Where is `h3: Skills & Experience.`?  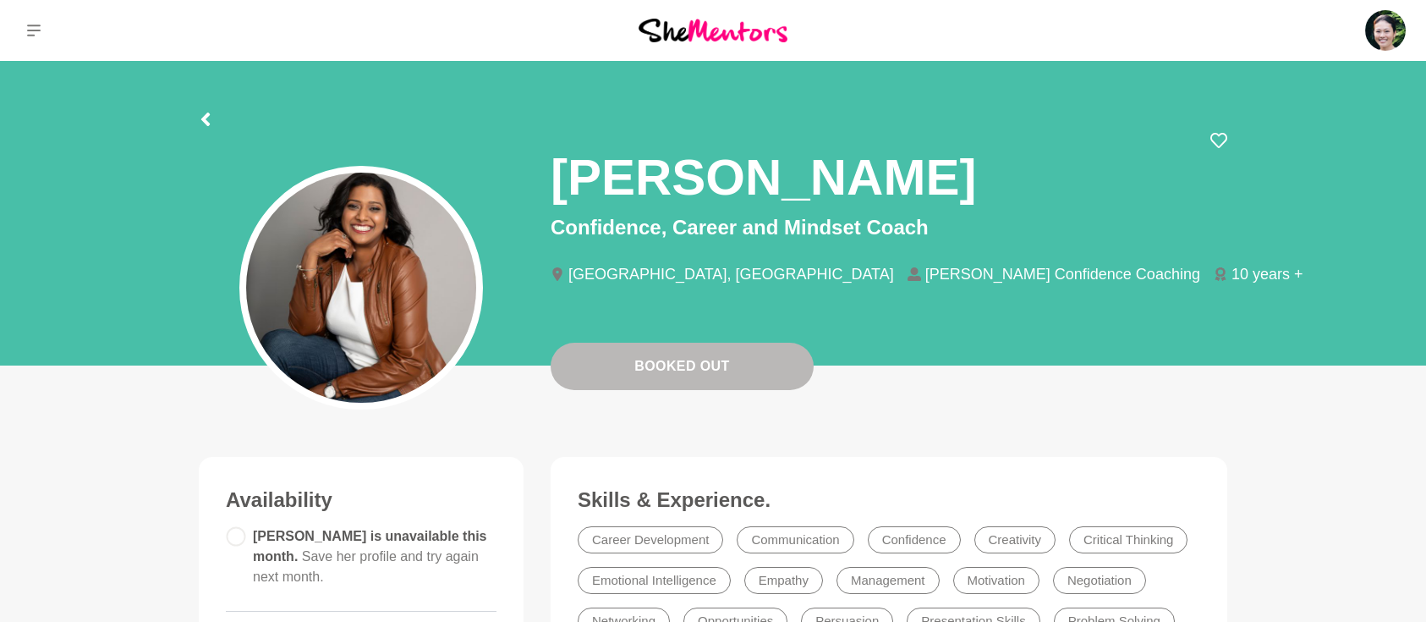 h3: Skills & Experience. is located at coordinates (889, 500).